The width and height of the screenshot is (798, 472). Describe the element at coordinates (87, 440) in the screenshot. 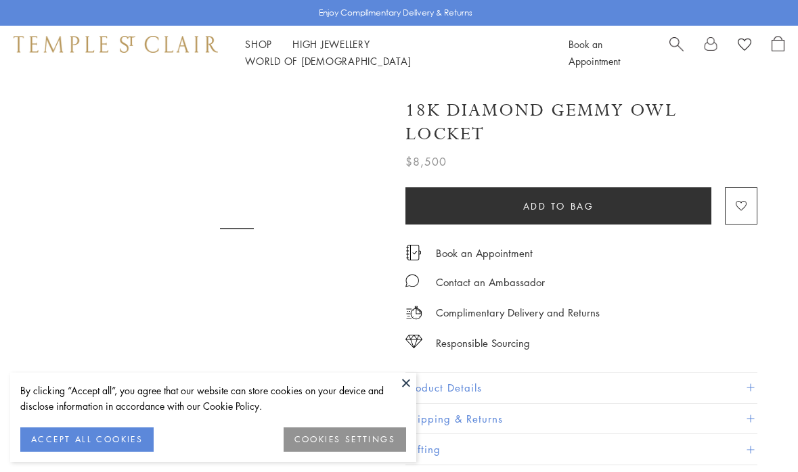

I see `button: ACCEPT ALL COOKIES` at that location.